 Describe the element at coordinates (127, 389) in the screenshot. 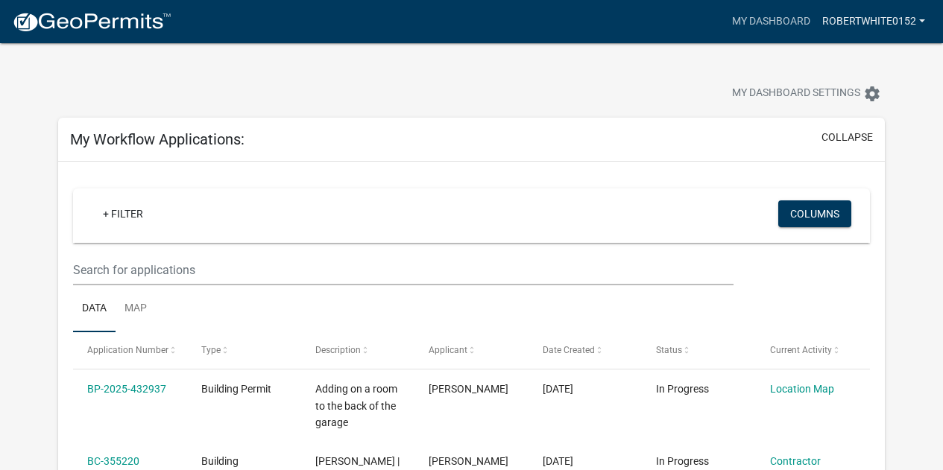

I see `a: BP-2025-432937` at that location.